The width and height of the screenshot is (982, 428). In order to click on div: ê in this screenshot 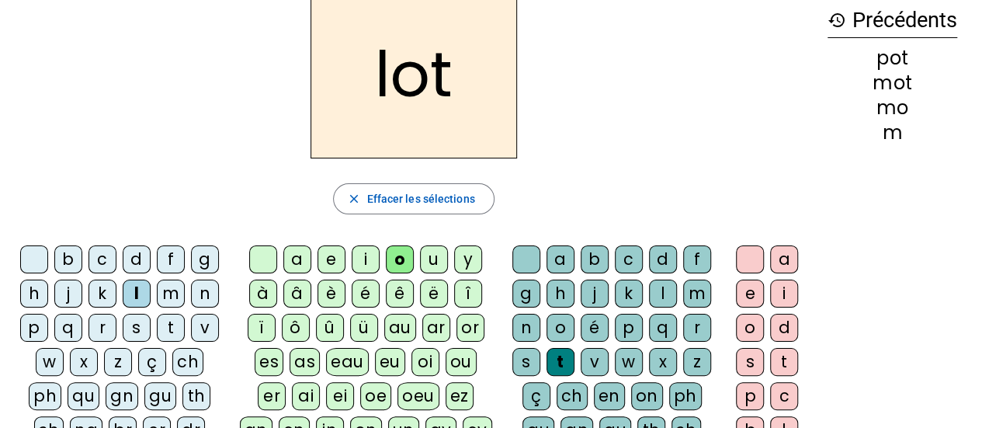, I will do `click(400, 293)`.